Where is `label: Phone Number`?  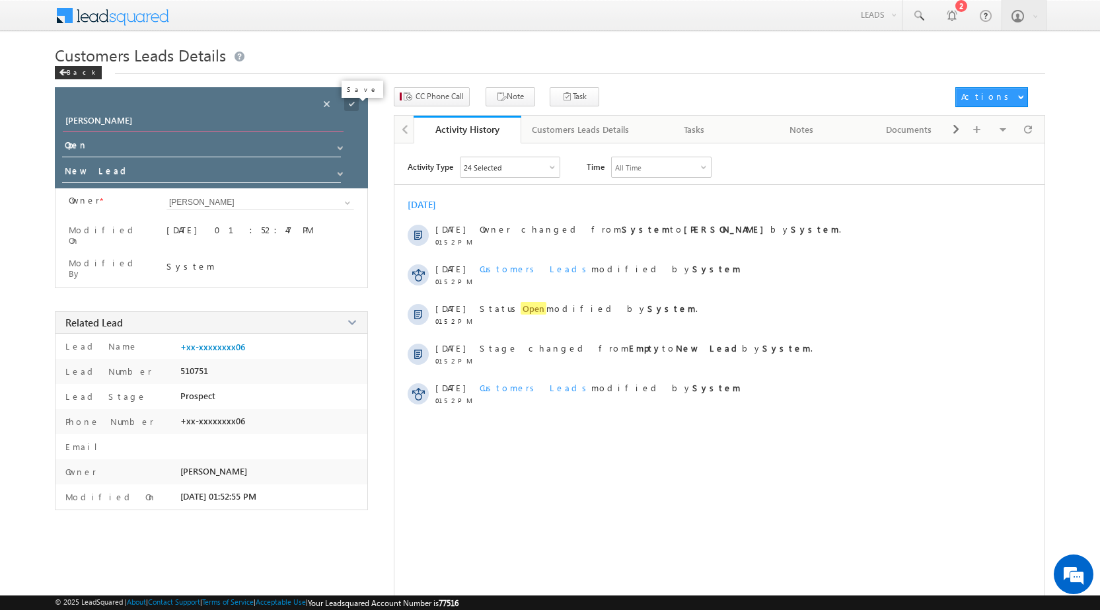 label: Phone Number is located at coordinates (108, 421).